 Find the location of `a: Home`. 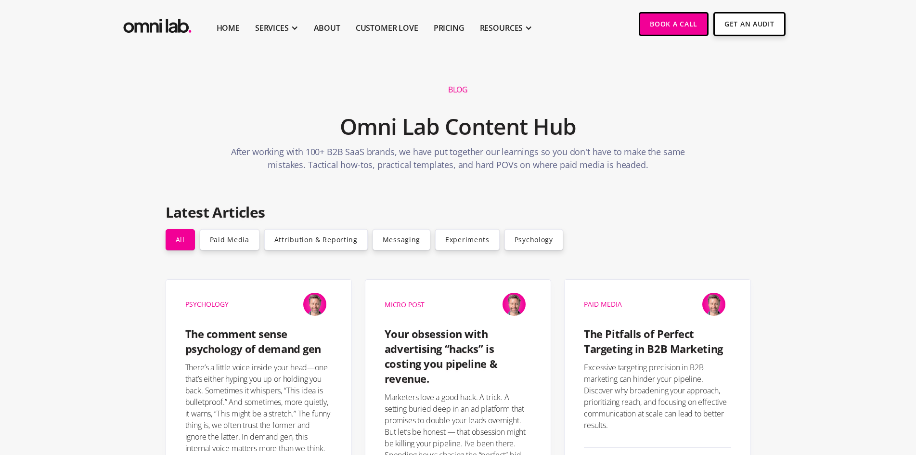

a: Home is located at coordinates (228, 28).